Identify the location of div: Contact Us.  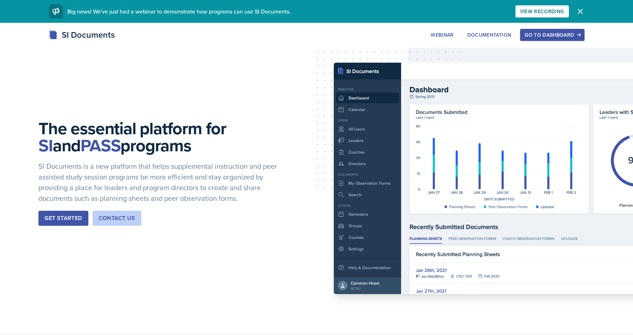
(117, 219).